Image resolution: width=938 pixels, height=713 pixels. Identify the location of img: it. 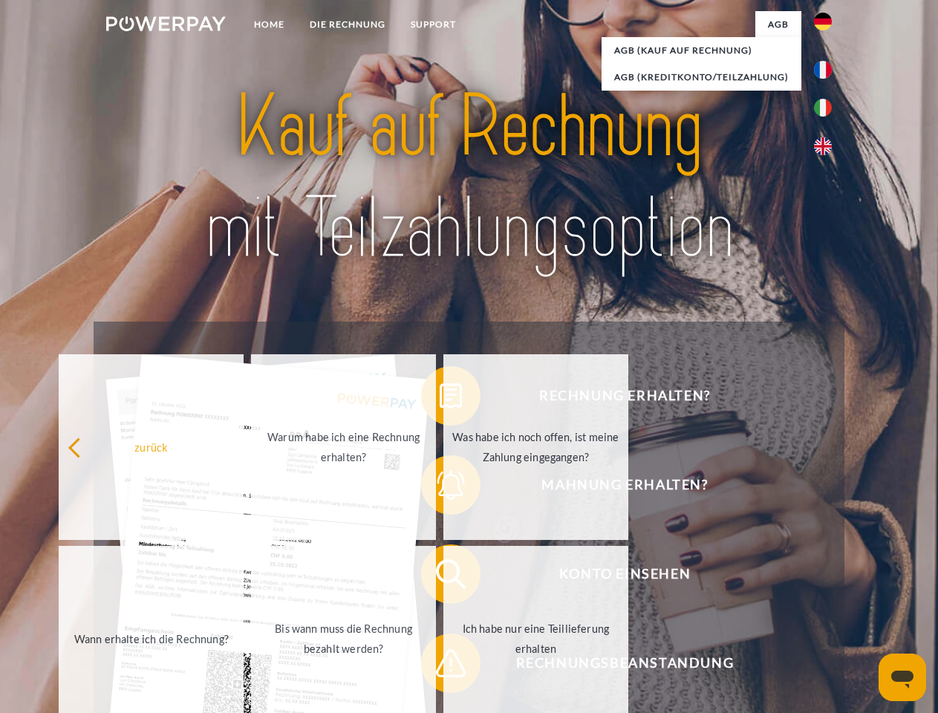
(823, 108).